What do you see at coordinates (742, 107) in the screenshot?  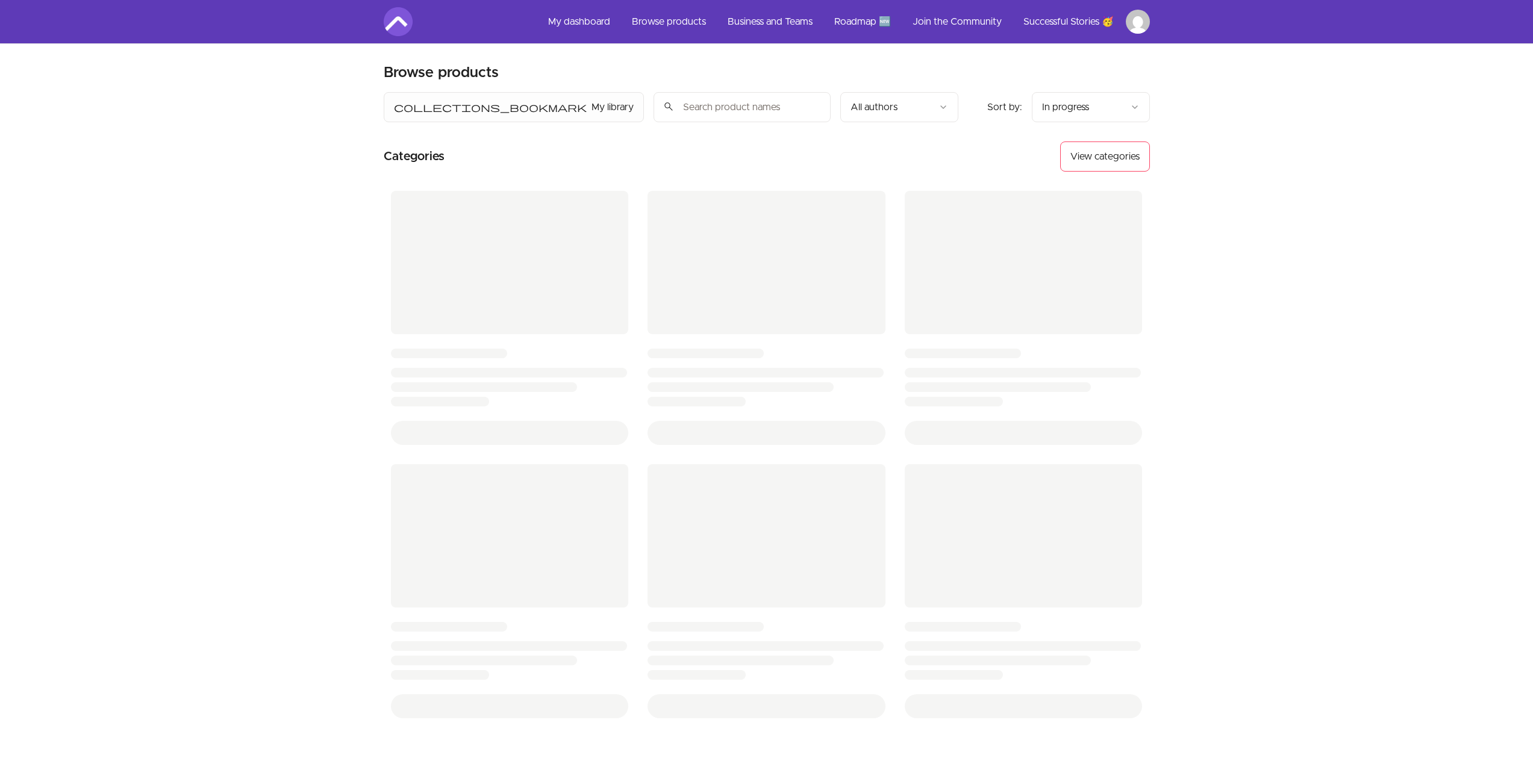 I see `input: Search product names` at bounding box center [742, 107].